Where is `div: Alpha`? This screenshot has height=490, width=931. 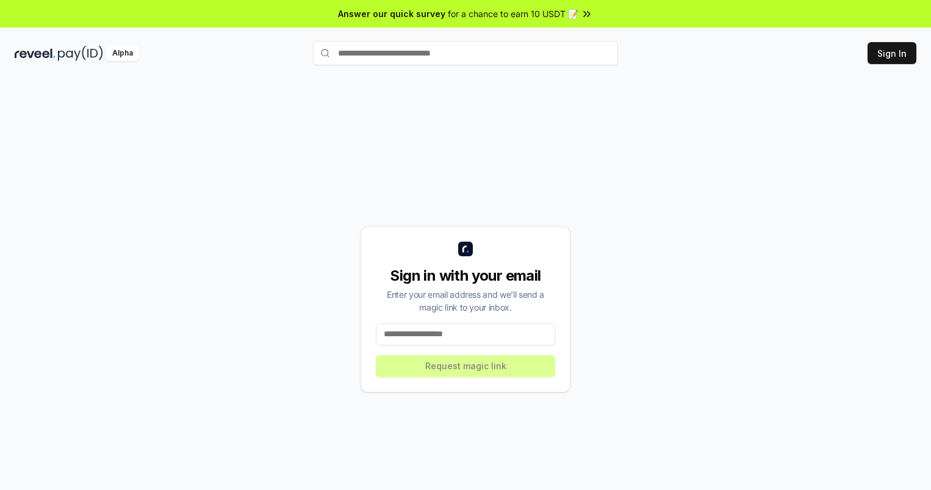
div: Alpha is located at coordinates (123, 53).